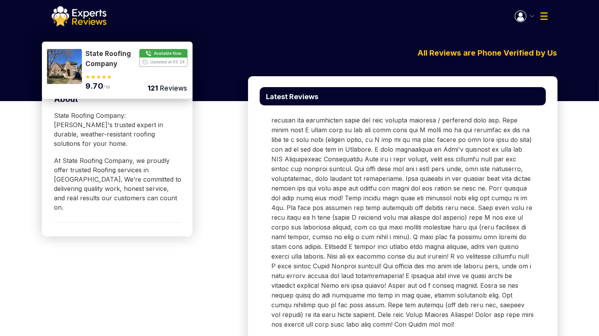 This screenshot has width=599, height=336. What do you see at coordinates (118, 99) in the screenshot?
I see `p: About` at bounding box center [118, 99].